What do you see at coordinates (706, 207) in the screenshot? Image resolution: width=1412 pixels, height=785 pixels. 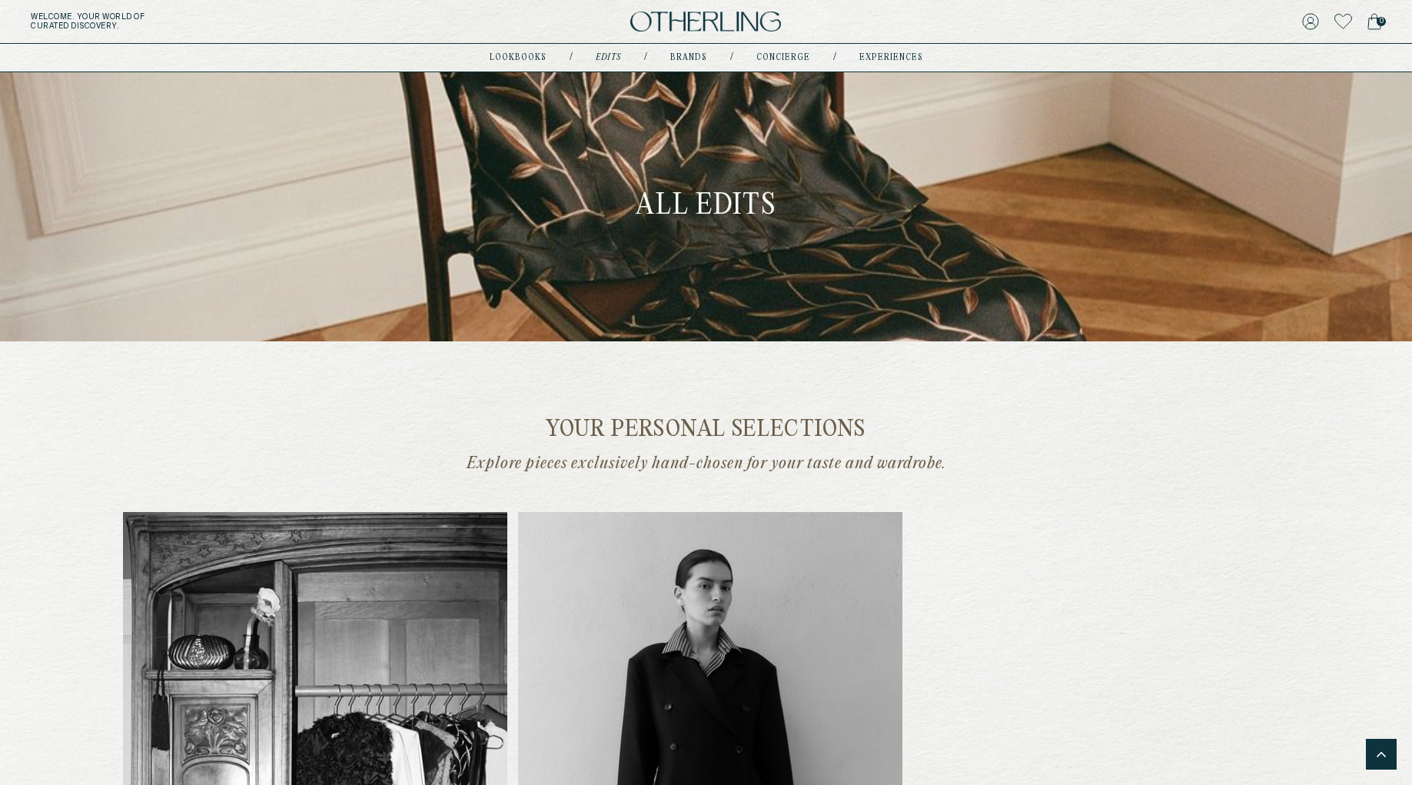 I see `h1: All Edits` at bounding box center [706, 207].